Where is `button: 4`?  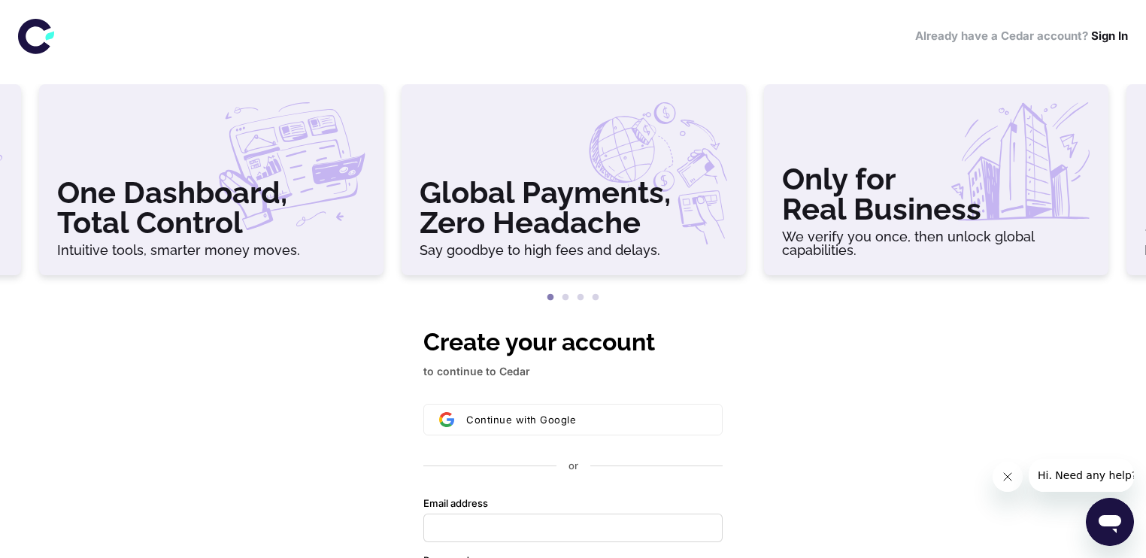 button: 4 is located at coordinates (595, 298).